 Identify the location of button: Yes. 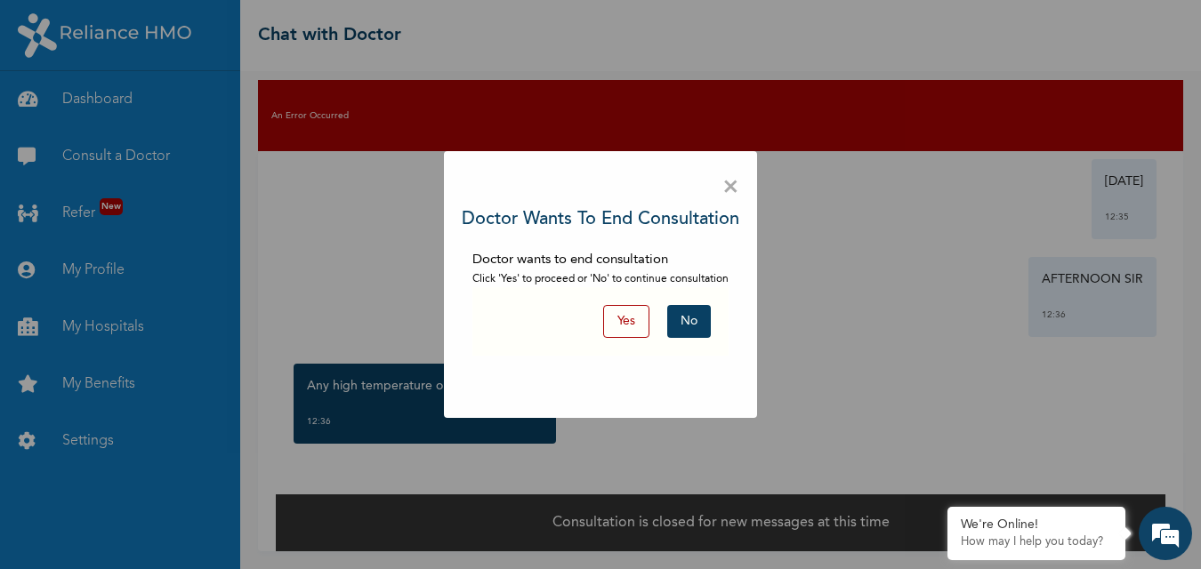
(626, 321).